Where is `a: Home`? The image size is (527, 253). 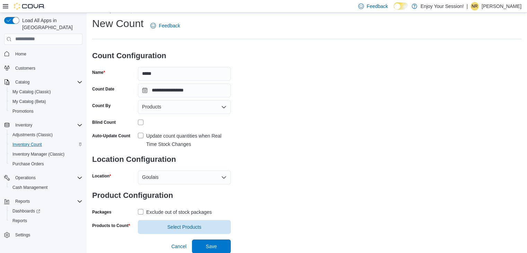
a: Home is located at coordinates (21, 54).